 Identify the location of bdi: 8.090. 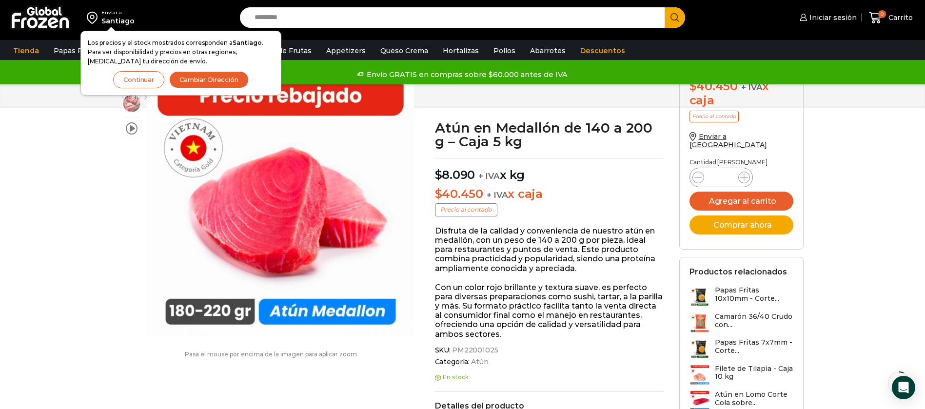
(455, 174).